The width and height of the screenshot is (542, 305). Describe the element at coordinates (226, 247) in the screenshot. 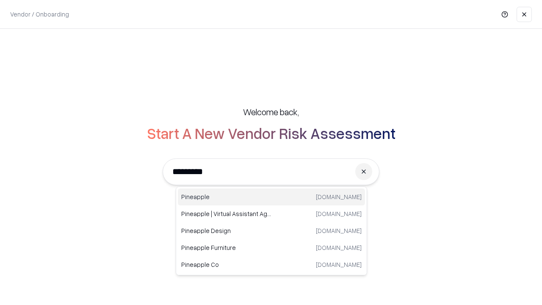

I see `p: Pineapple Furniture` at that location.